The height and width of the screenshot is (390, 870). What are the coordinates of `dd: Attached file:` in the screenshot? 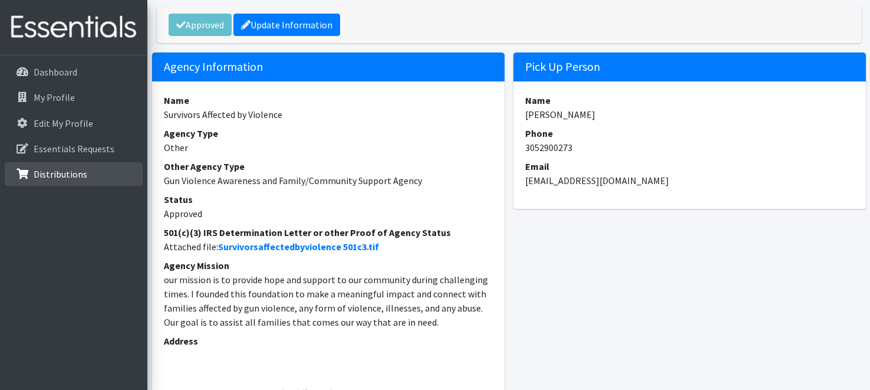 It's located at (328, 246).